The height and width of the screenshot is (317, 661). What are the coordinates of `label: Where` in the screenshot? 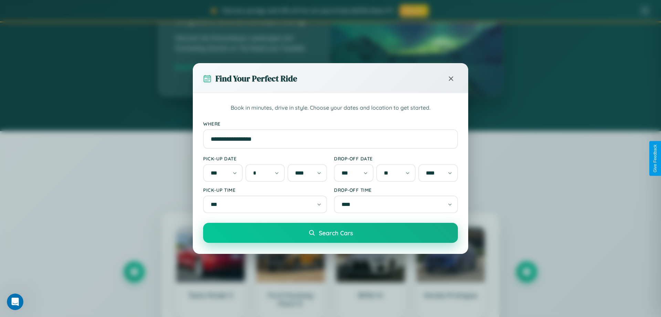 It's located at (331, 123).